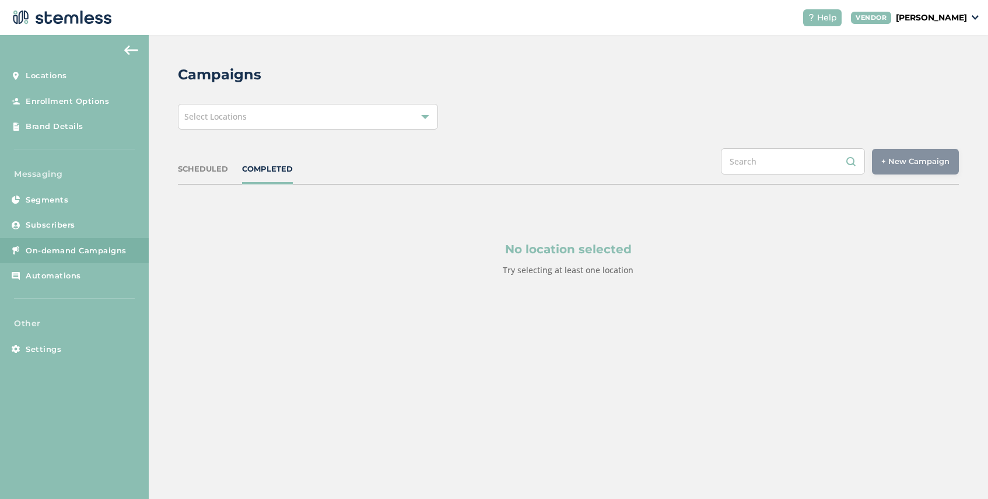  I want to click on p: No location selected, so click(568, 249).